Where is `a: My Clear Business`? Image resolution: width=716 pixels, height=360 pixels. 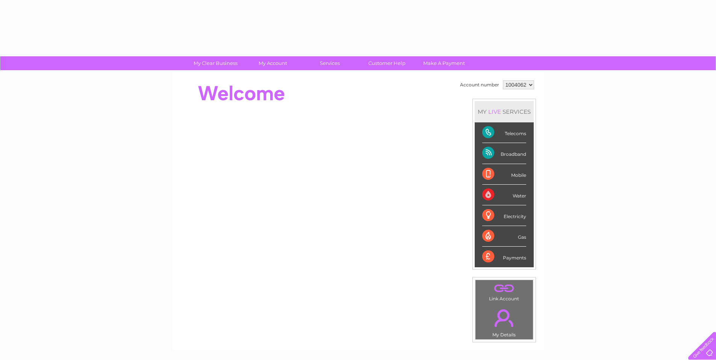
a: My Clear Business is located at coordinates (215, 63).